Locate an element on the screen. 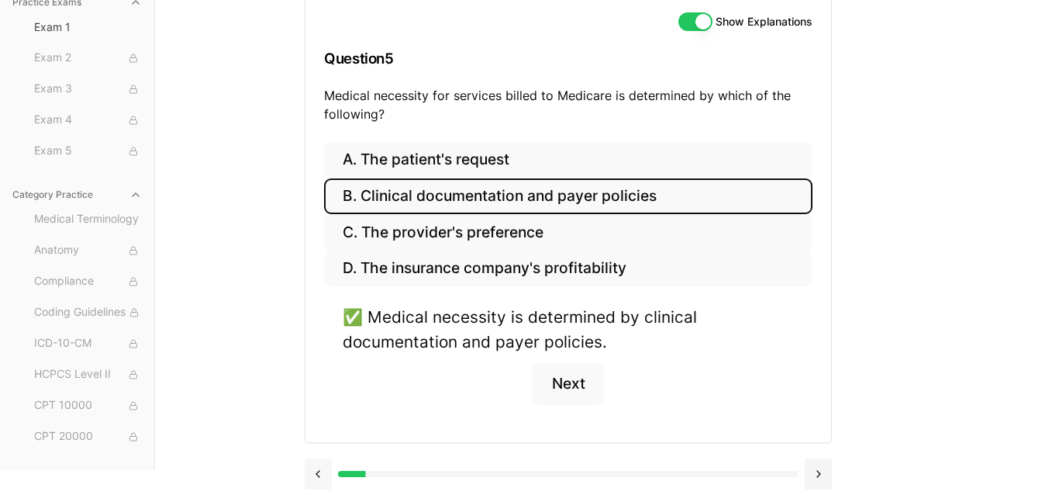 The image size is (1059, 502). button: Next is located at coordinates (568, 384).